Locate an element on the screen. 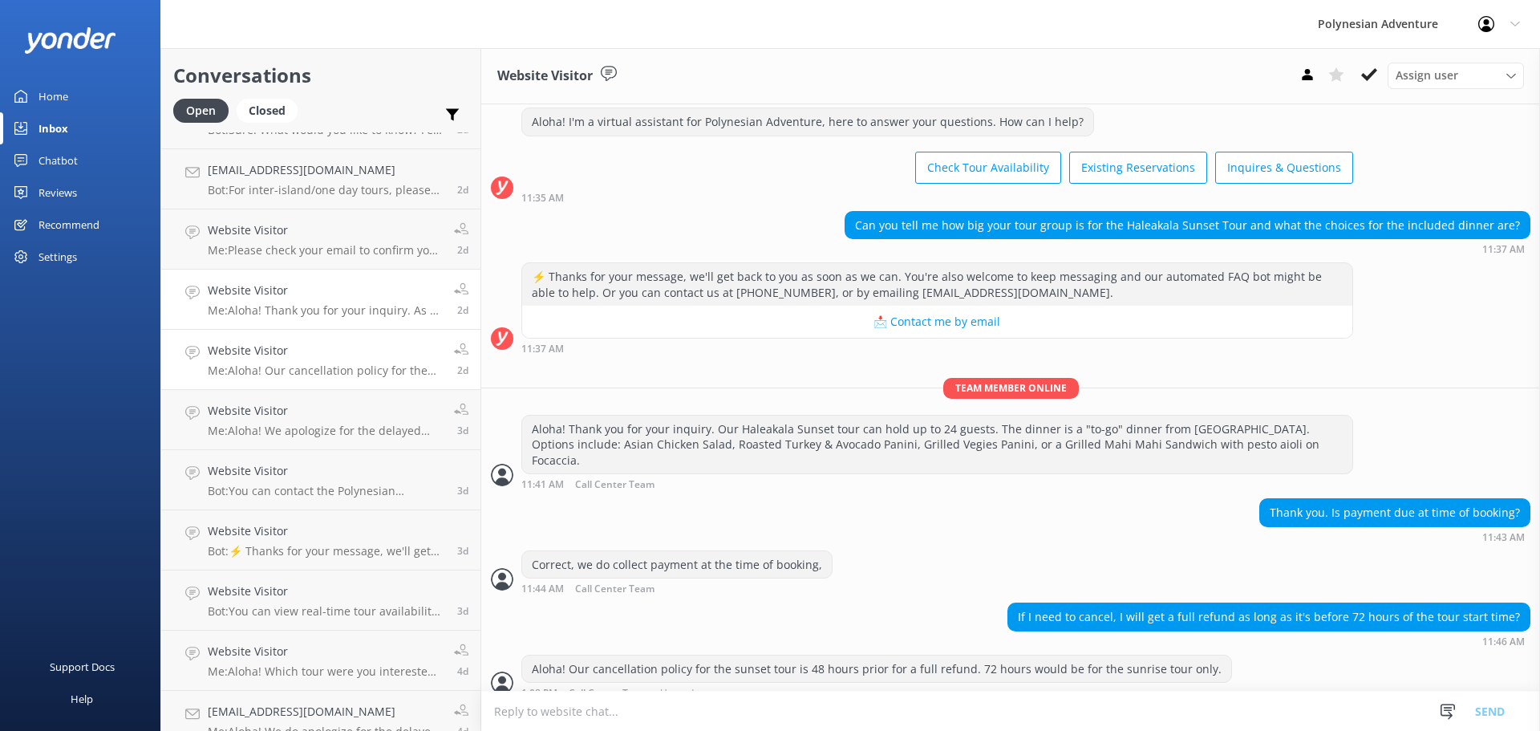 The image size is (1540, 731). span: Sep 08 2025 02:19pm (UTC -10:00) Pacific/Honolulu is located at coordinates (463, 249).